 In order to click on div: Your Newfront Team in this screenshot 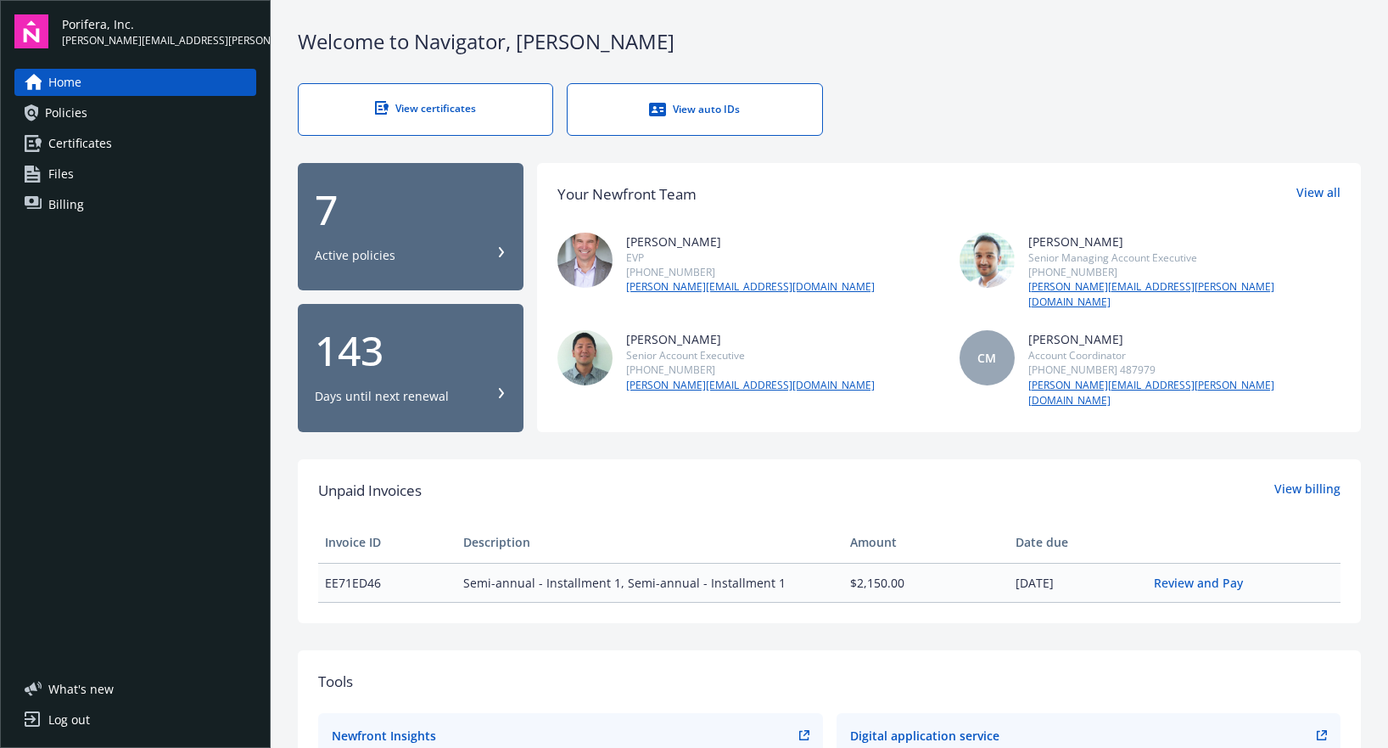, I will do `click(627, 194)`.